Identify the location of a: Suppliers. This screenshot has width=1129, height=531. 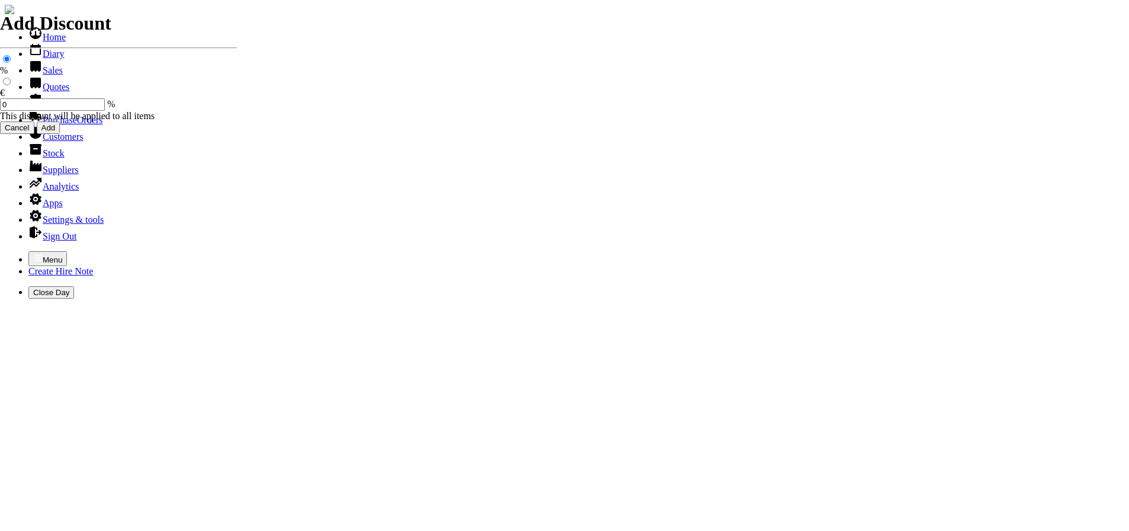
(53, 170).